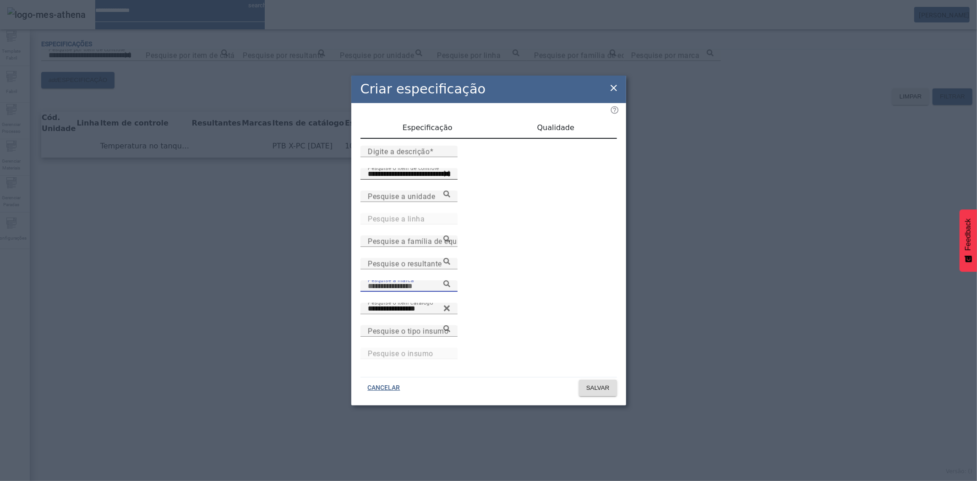  I want to click on span: Especificação, so click(428, 128).